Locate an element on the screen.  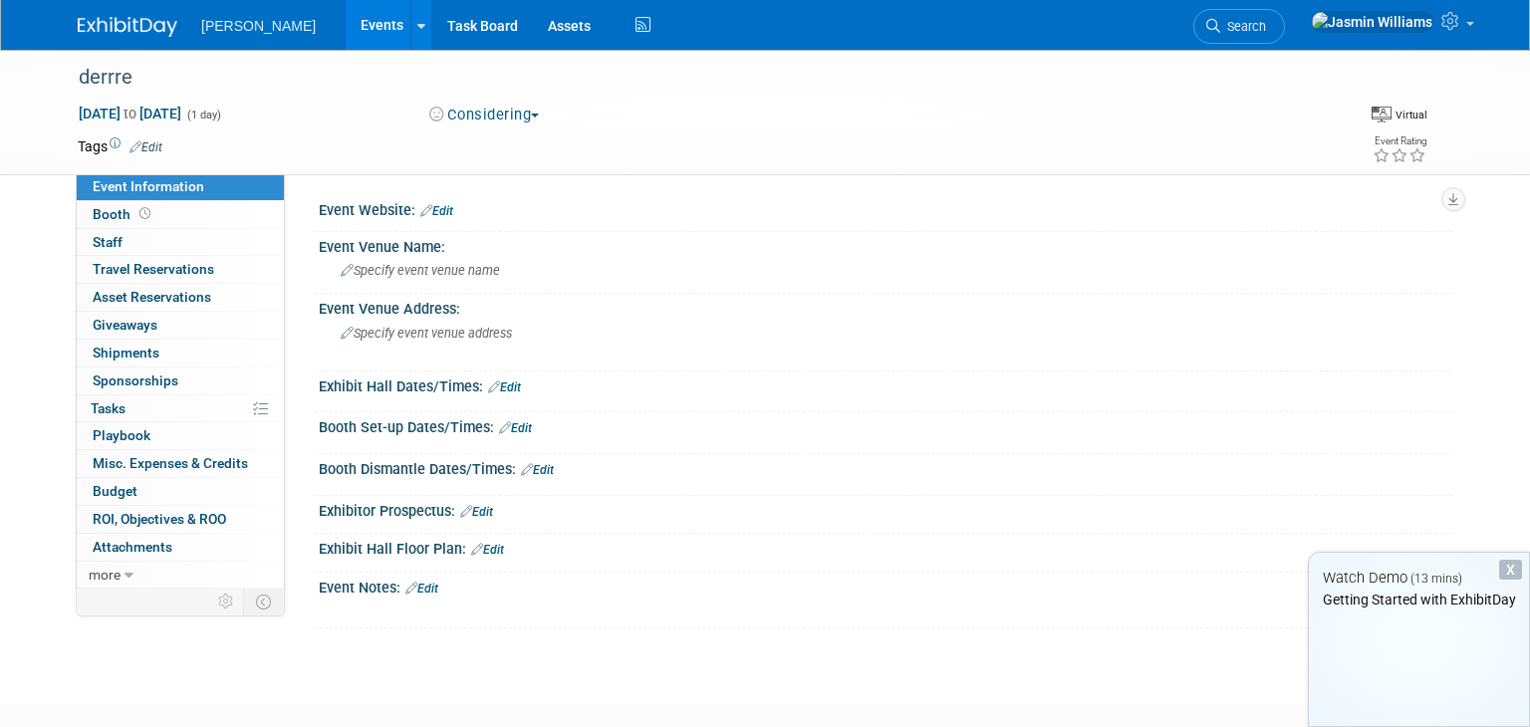
a: ROI, Objectives & ROO is located at coordinates (180, 519).